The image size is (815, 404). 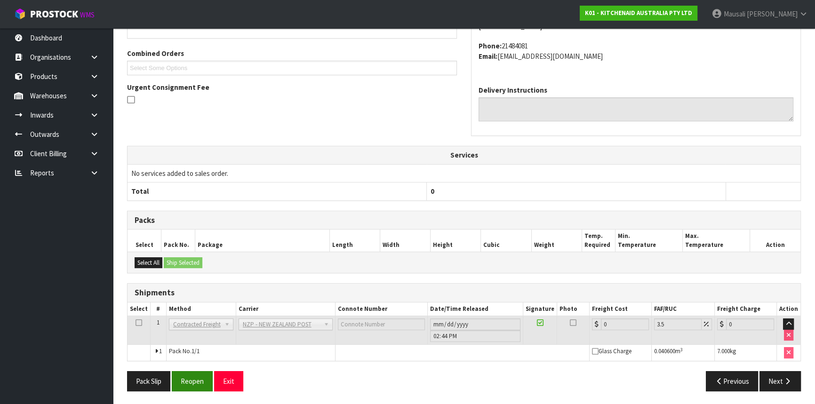 What do you see at coordinates (683, 353) in the screenshot?
I see `td: m` at bounding box center [683, 353].